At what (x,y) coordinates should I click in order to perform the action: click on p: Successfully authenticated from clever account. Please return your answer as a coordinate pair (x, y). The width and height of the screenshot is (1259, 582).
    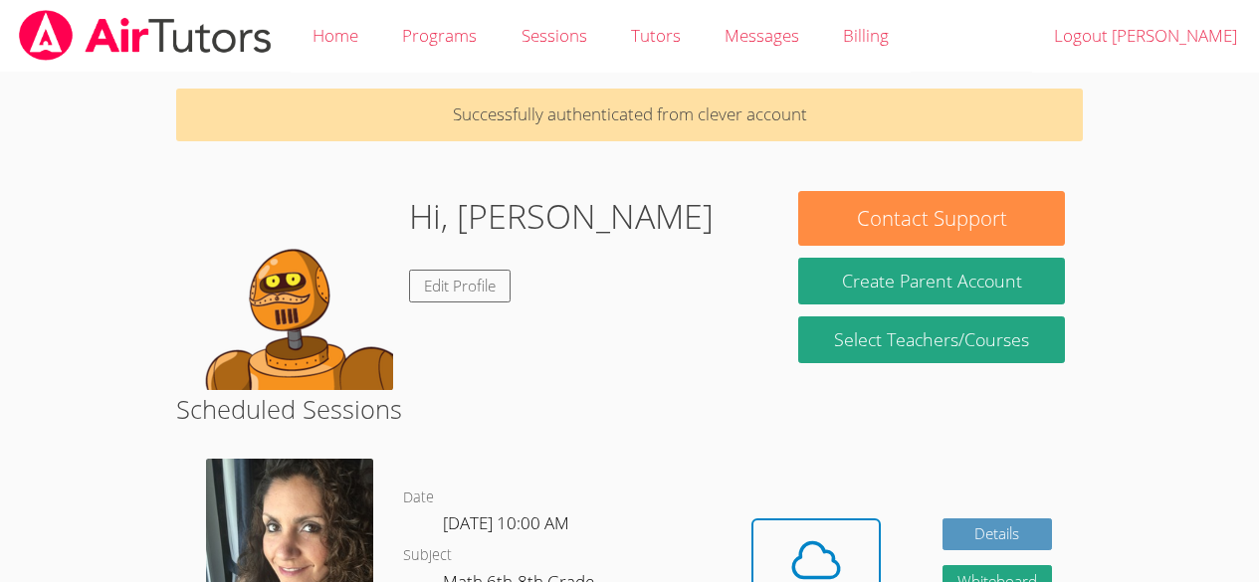
    Looking at the image, I should click on (629, 114).